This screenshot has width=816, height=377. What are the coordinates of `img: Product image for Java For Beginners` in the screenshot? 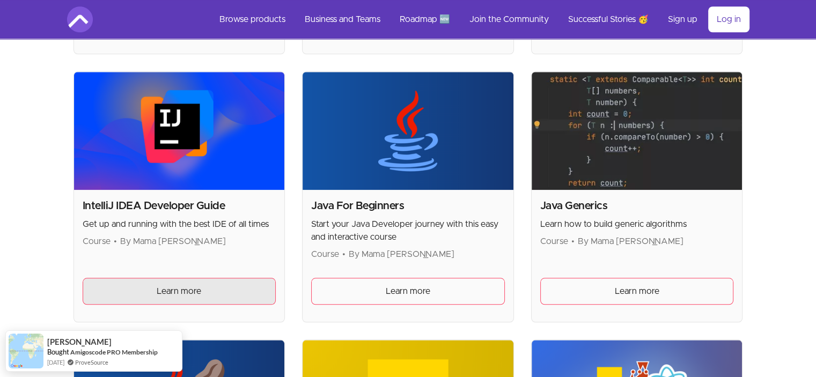 It's located at (408, 131).